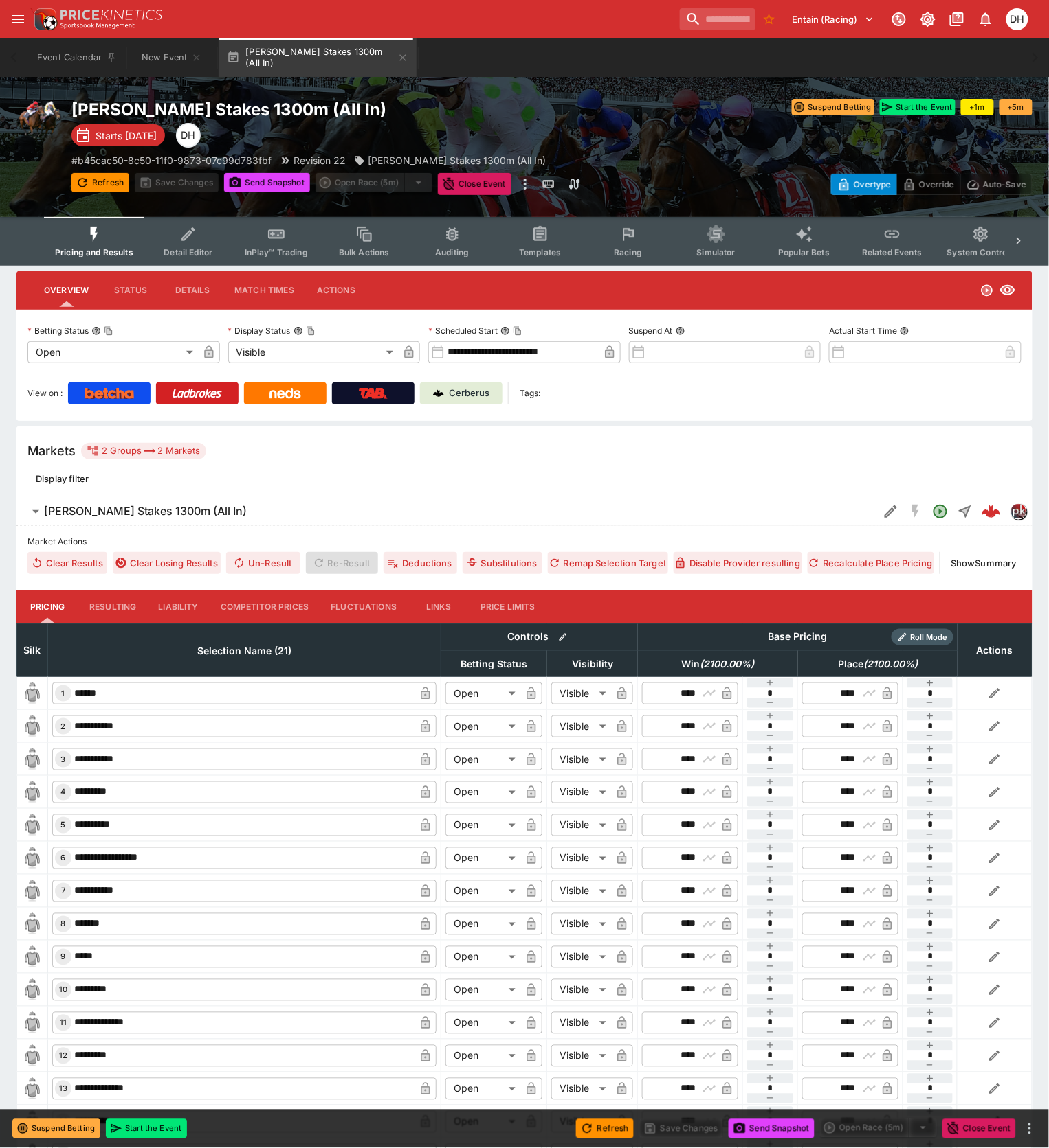  What do you see at coordinates (364, 608) in the screenshot?
I see `button: Fluctuations` at bounding box center [364, 608].